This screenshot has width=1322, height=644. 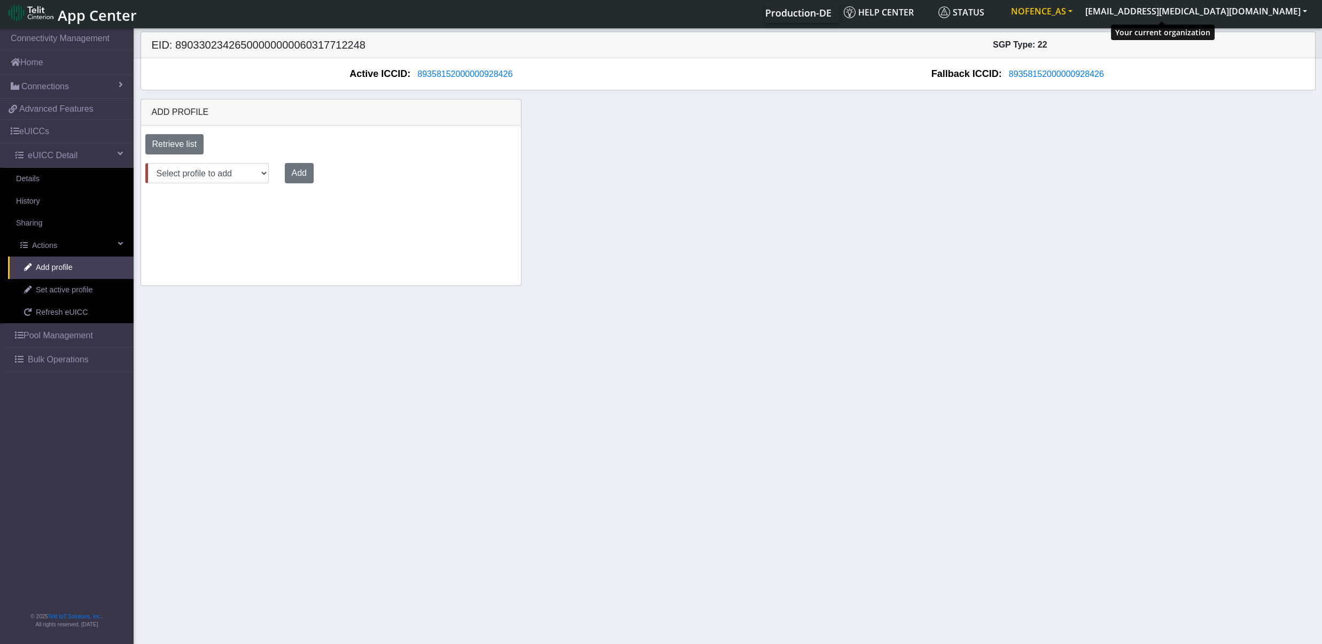 What do you see at coordinates (71, 290) in the screenshot?
I see `a: Set active profile` at bounding box center [71, 290].